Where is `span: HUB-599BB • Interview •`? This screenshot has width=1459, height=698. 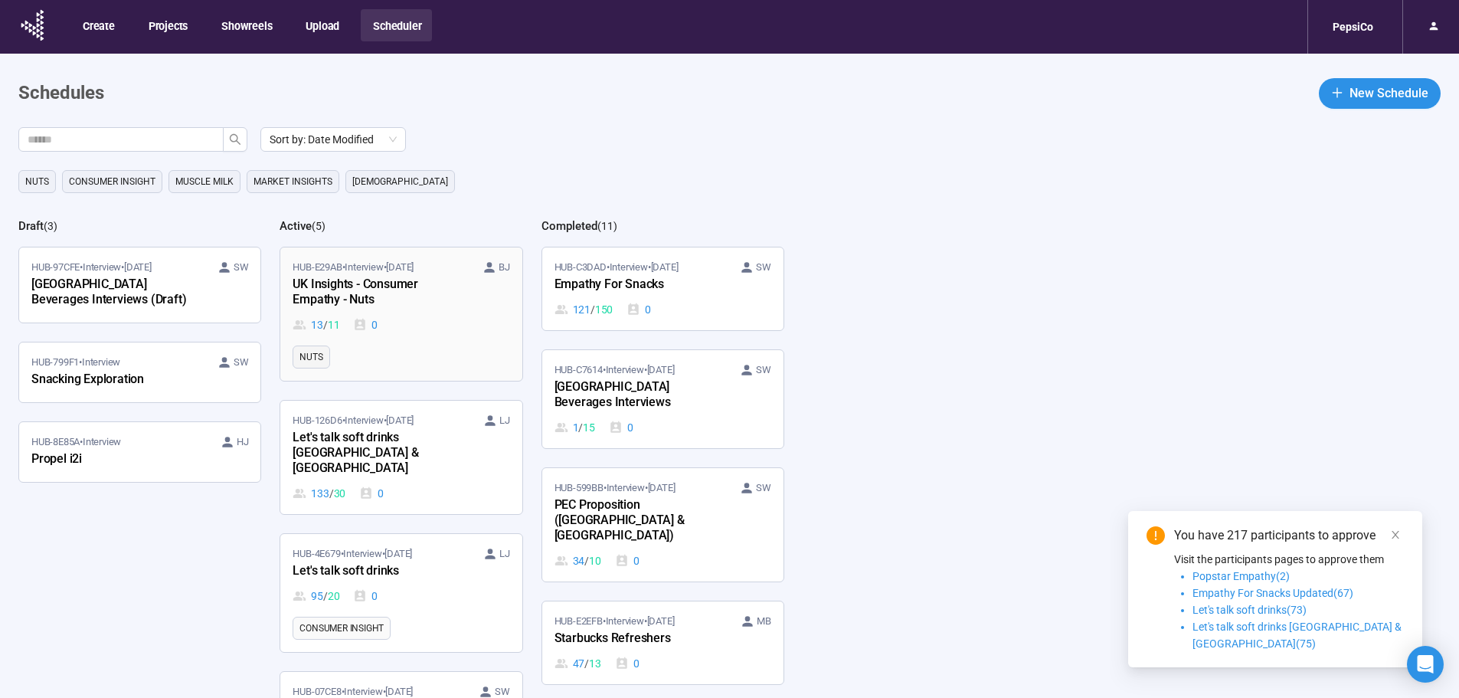
span: HUB-599BB • Interview • is located at coordinates (615, 488).